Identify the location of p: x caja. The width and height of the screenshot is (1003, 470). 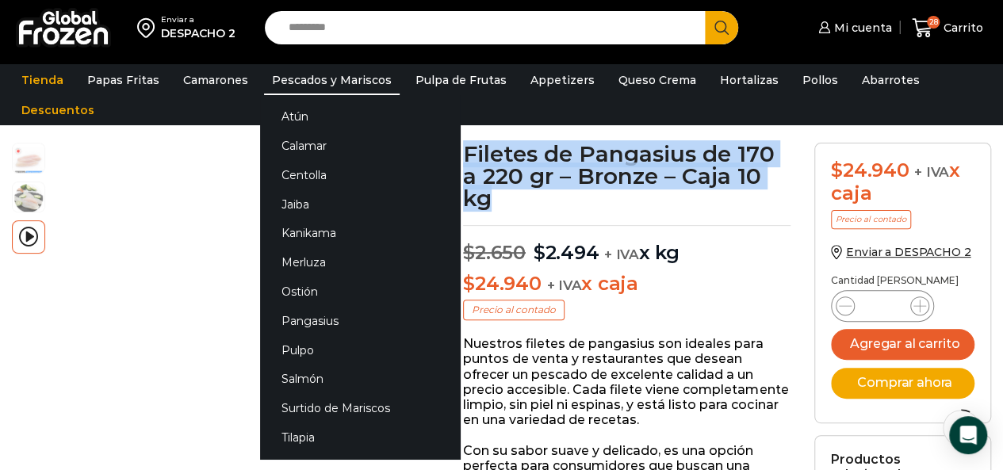
(626, 284).